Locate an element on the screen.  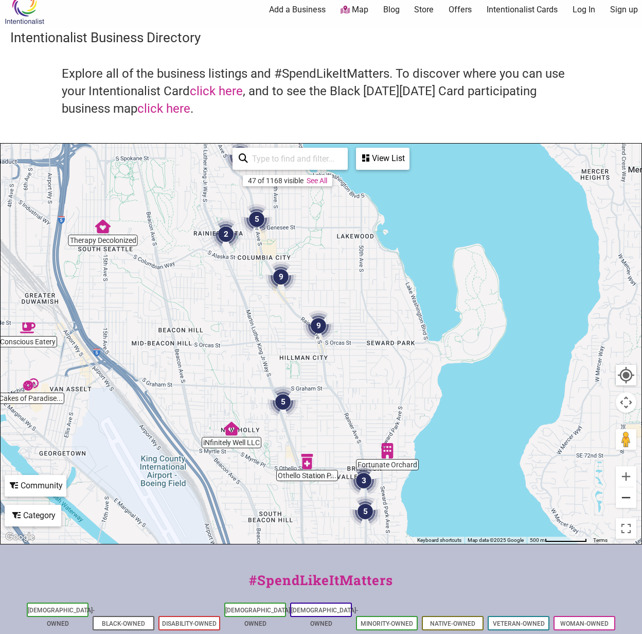
a: Offers is located at coordinates (460, 10).